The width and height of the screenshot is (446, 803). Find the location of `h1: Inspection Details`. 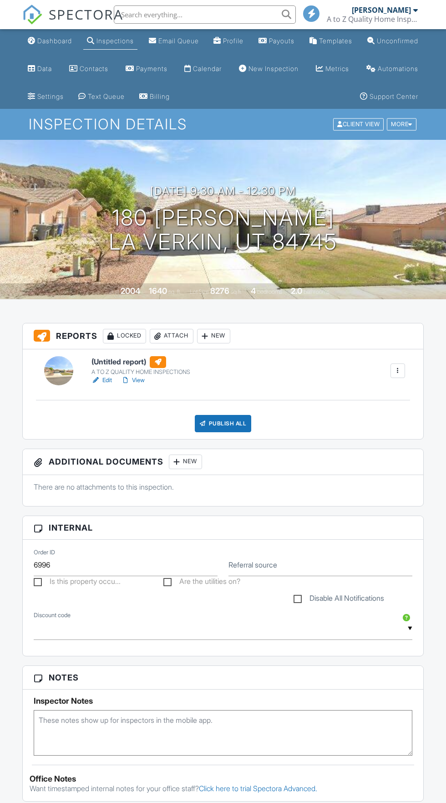

h1: Inspection Details is located at coordinates (223, 124).